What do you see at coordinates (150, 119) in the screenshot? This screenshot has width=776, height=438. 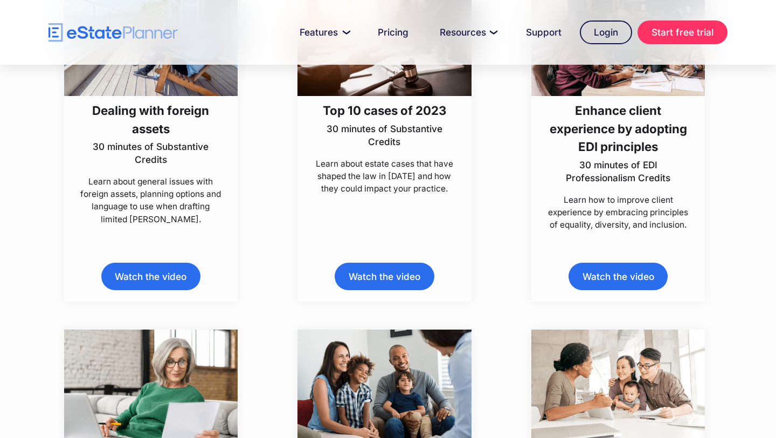 I see `h3: Dealing with foreign assets` at bounding box center [150, 119].